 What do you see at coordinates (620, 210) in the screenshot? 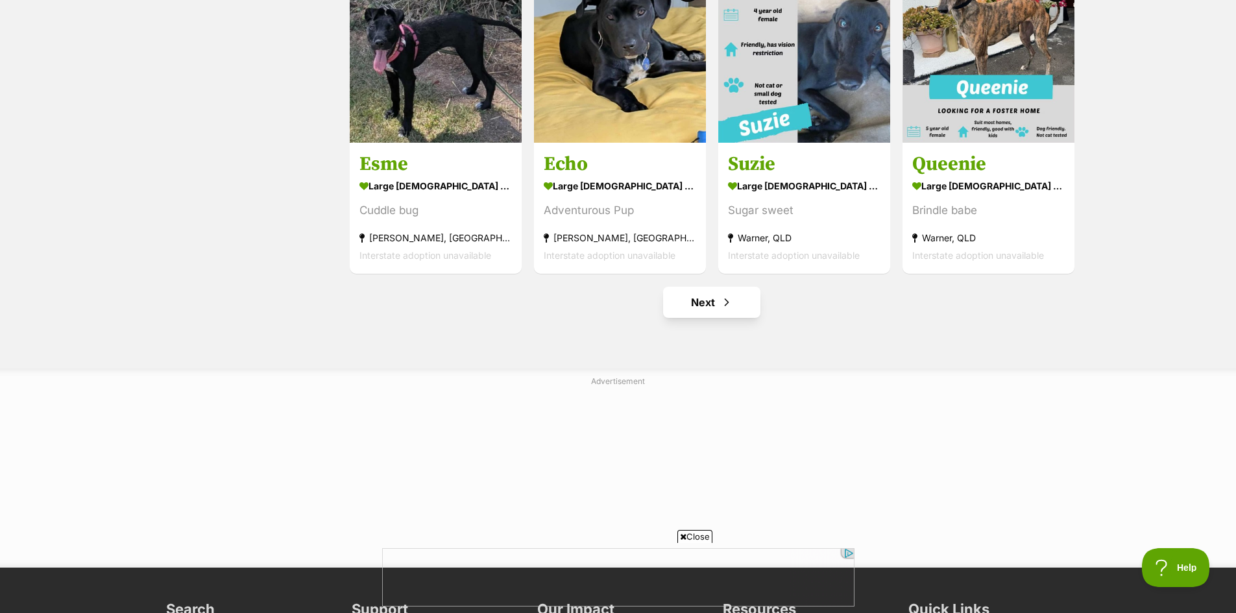
I see `div: Adventurous Pup` at bounding box center [620, 210].